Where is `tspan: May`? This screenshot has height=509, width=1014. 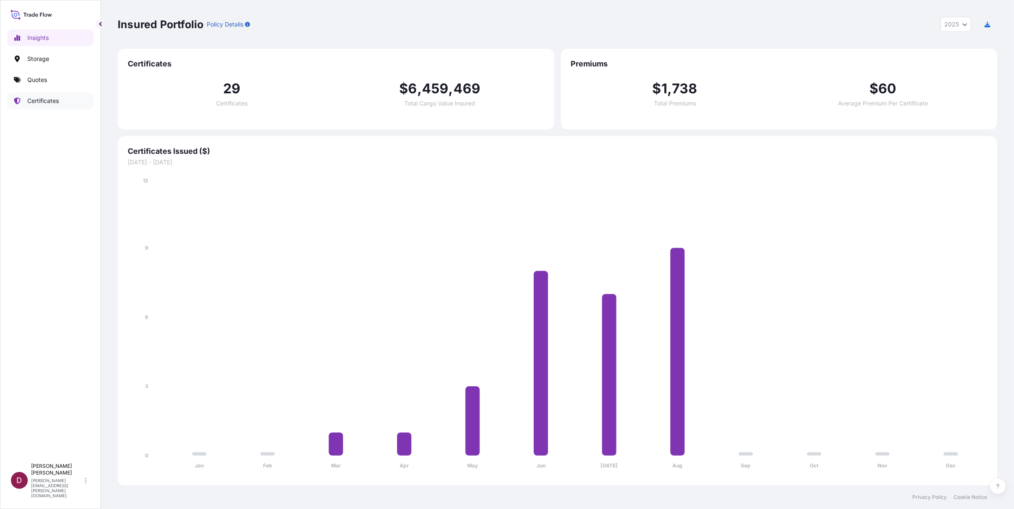
tspan: May is located at coordinates (473, 466).